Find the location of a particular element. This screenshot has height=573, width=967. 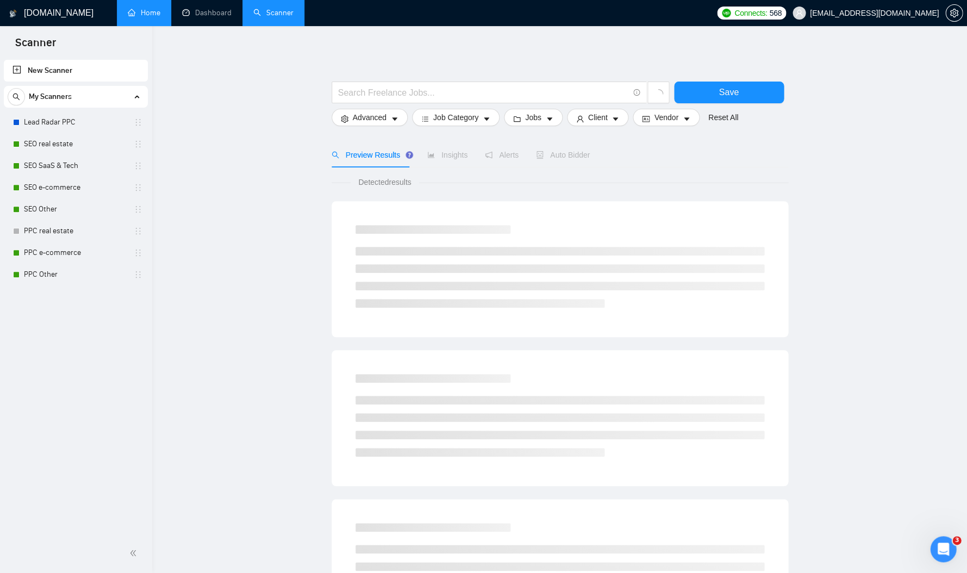

span: area-chart is located at coordinates (431, 155).